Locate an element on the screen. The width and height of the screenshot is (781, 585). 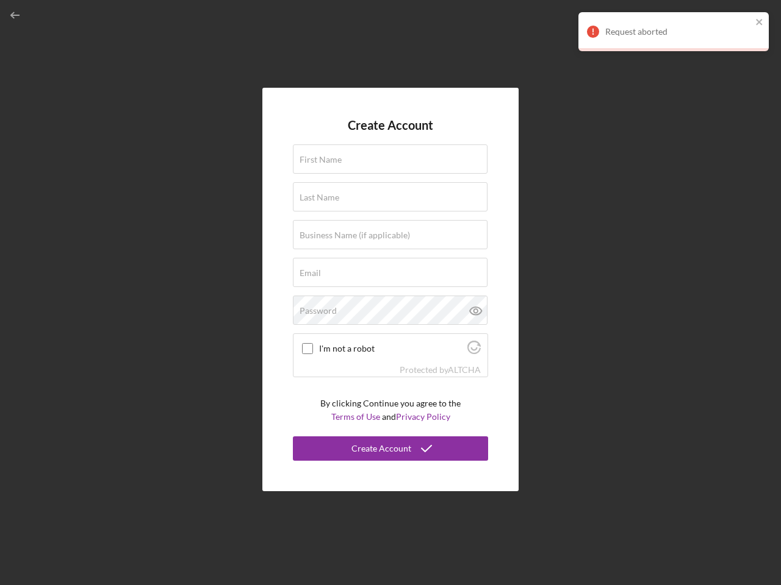
label: First Name is located at coordinates (320, 160).